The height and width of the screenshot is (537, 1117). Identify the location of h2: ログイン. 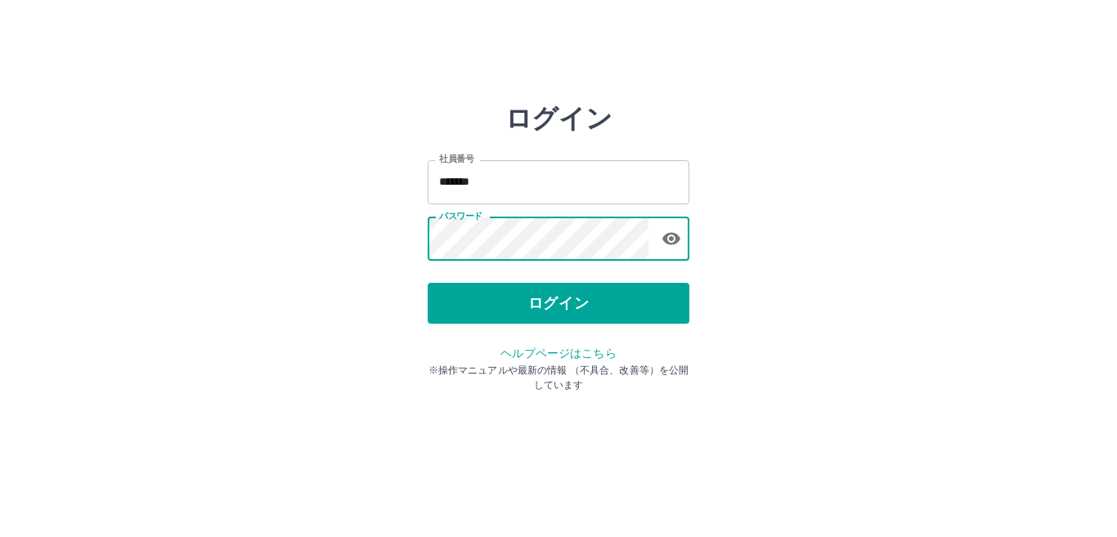
(559, 119).